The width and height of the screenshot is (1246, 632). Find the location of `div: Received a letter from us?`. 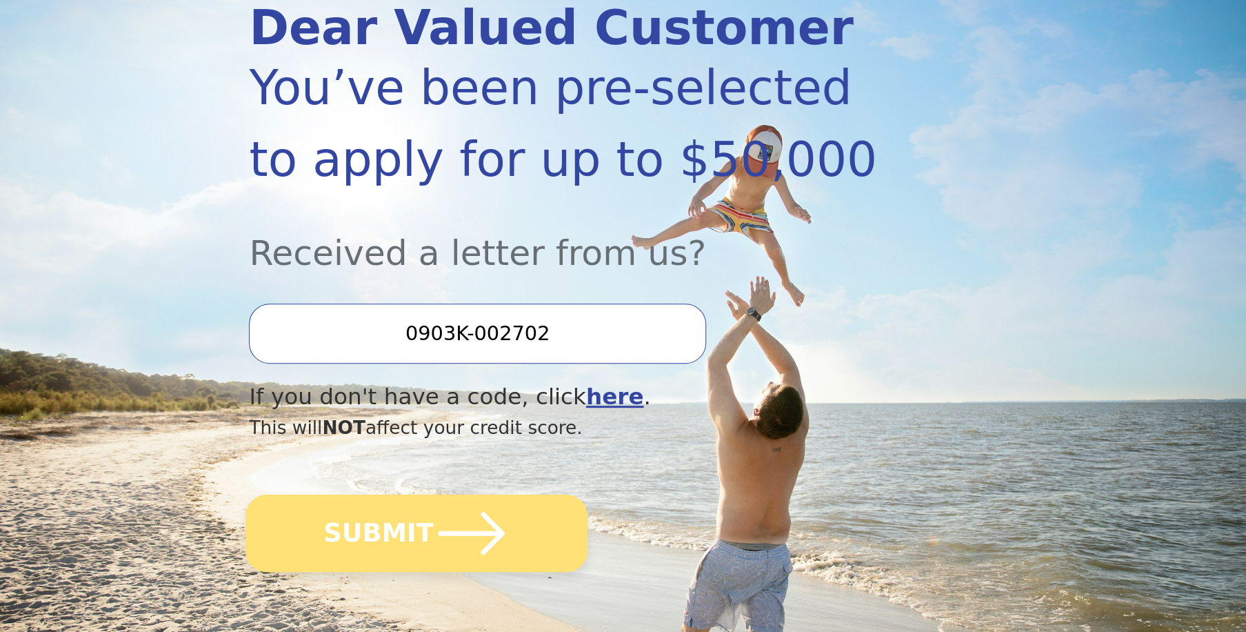

div: Received a letter from us? is located at coordinates (567, 237).